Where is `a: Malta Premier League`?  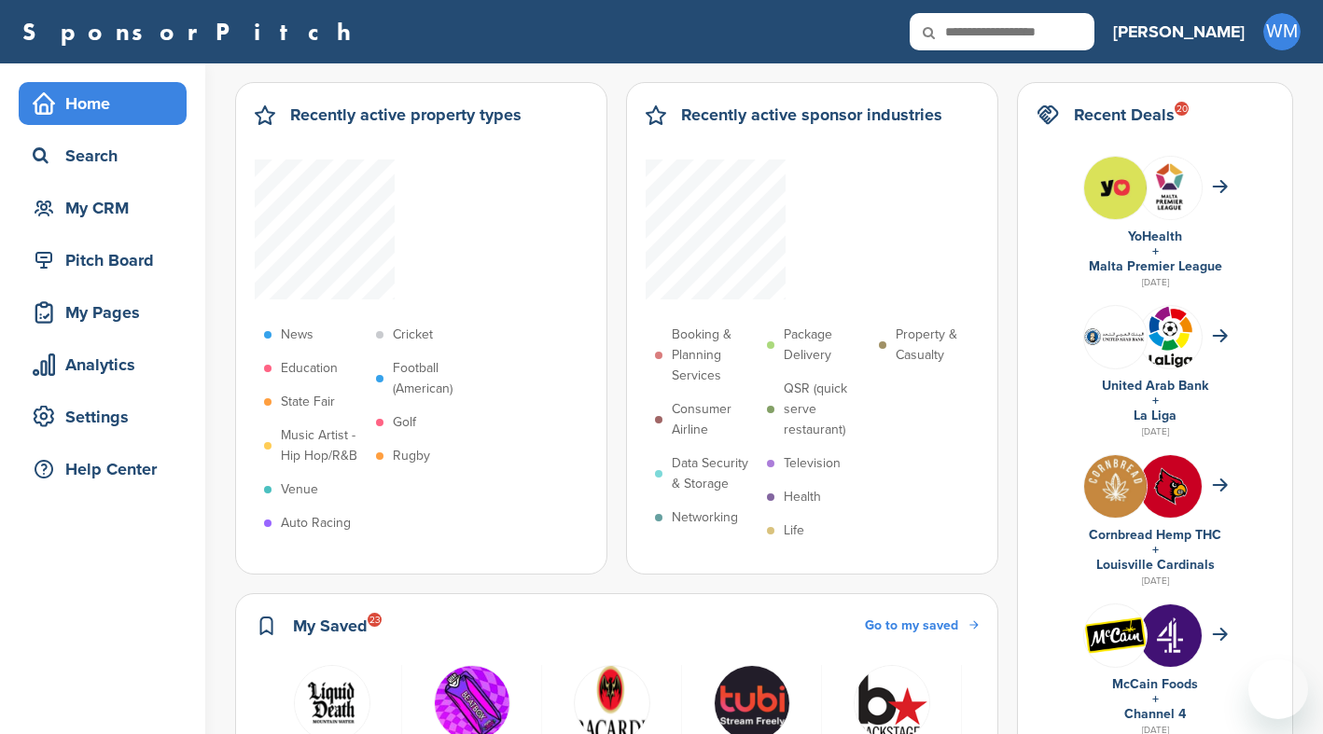
a: Malta Premier League is located at coordinates (1155, 266).